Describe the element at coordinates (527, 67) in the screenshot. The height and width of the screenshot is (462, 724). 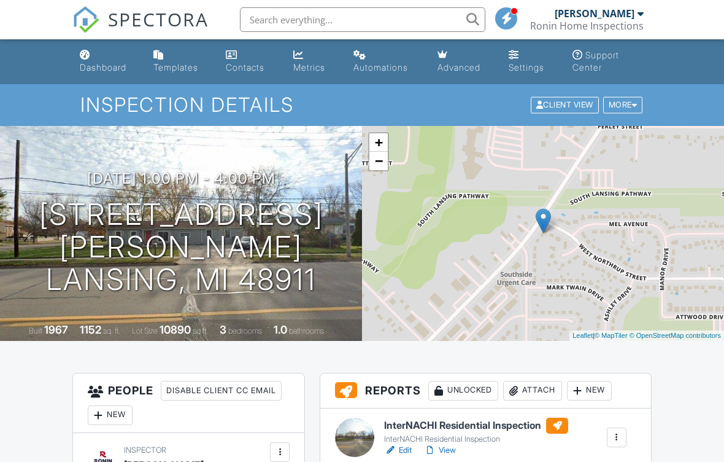
I see `div: Settings` at that location.